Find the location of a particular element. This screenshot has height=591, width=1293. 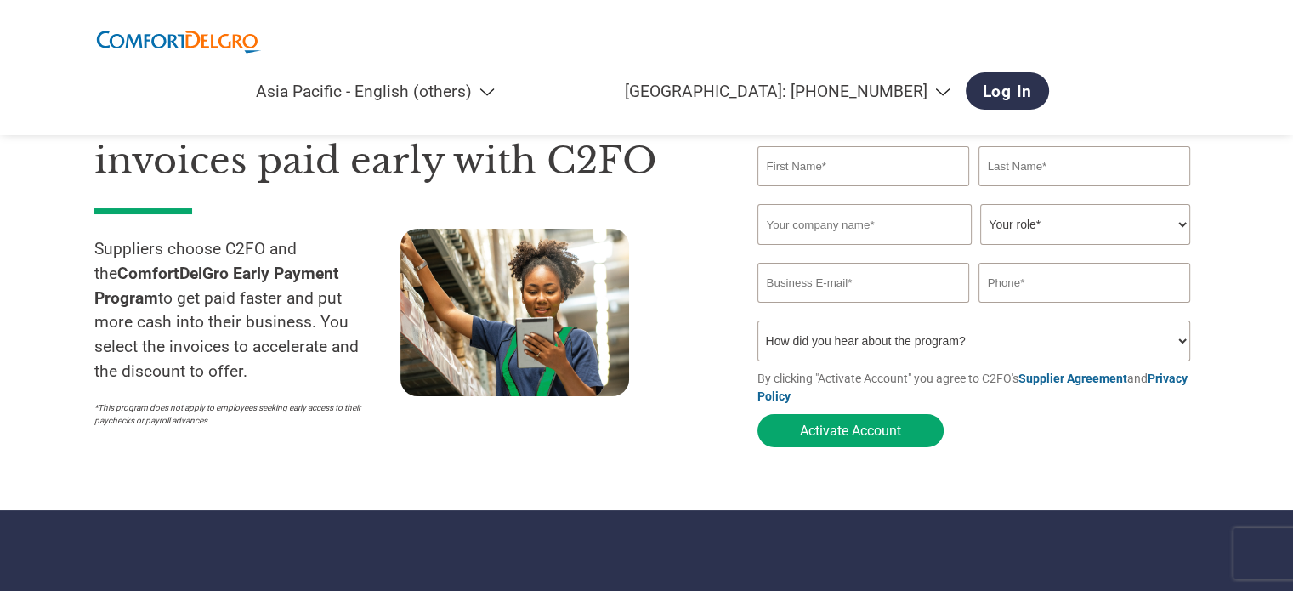

p: Suppliers choose C2FO and the to get paid faster and put more cash into their business. You selec... is located at coordinates (247, 310).